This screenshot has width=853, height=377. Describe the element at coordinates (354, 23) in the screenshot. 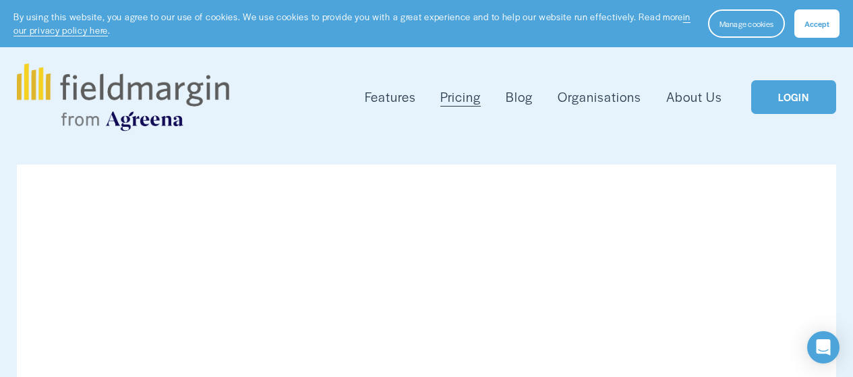

I see `p: By using this website, you agree to our use of cookies. We use cookies to provide you with a grea...` at that location.